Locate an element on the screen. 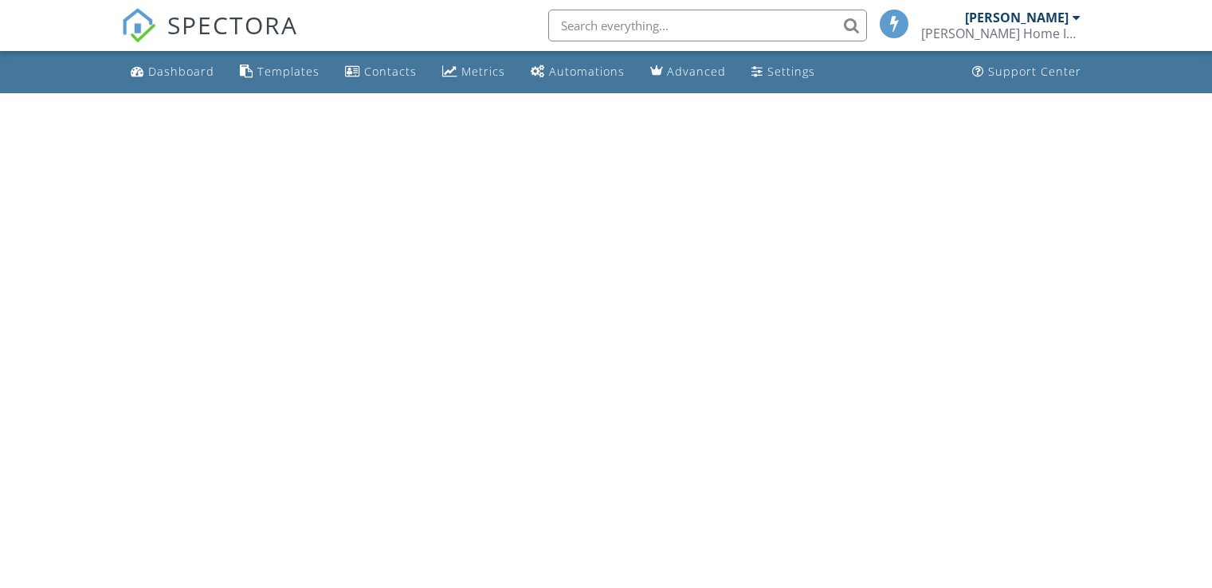 The height and width of the screenshot is (588, 1212). span: SPECTORA is located at coordinates (233, 25).